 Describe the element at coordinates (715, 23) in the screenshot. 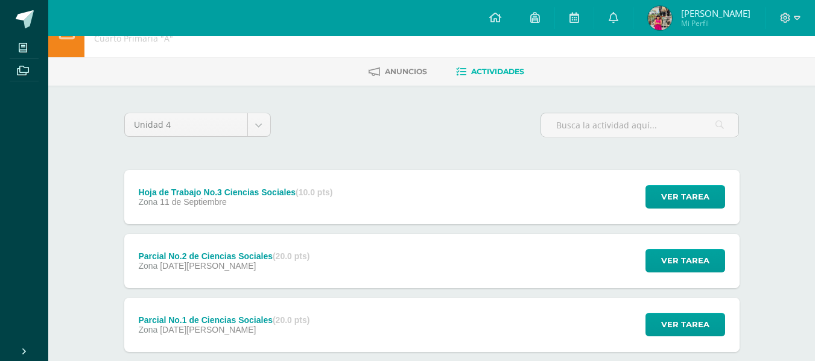

I see `span: Mi Perfil` at that location.